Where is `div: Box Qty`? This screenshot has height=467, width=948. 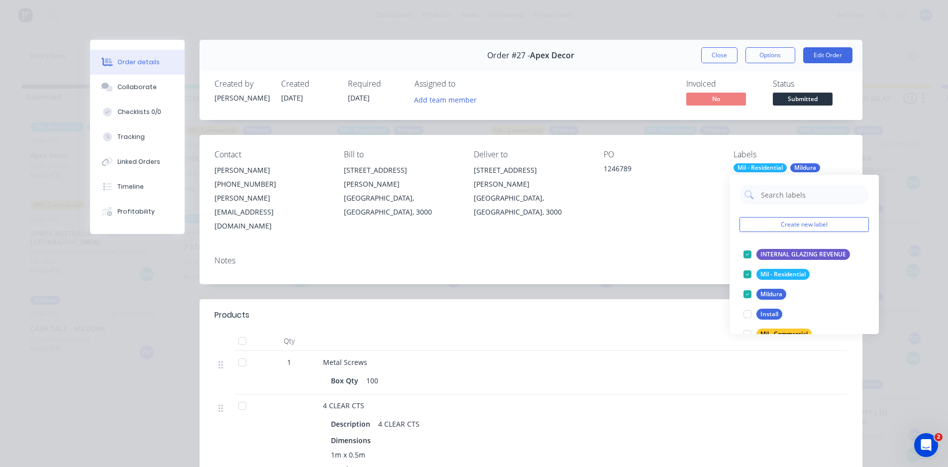 div: Box Qty is located at coordinates (346, 380).